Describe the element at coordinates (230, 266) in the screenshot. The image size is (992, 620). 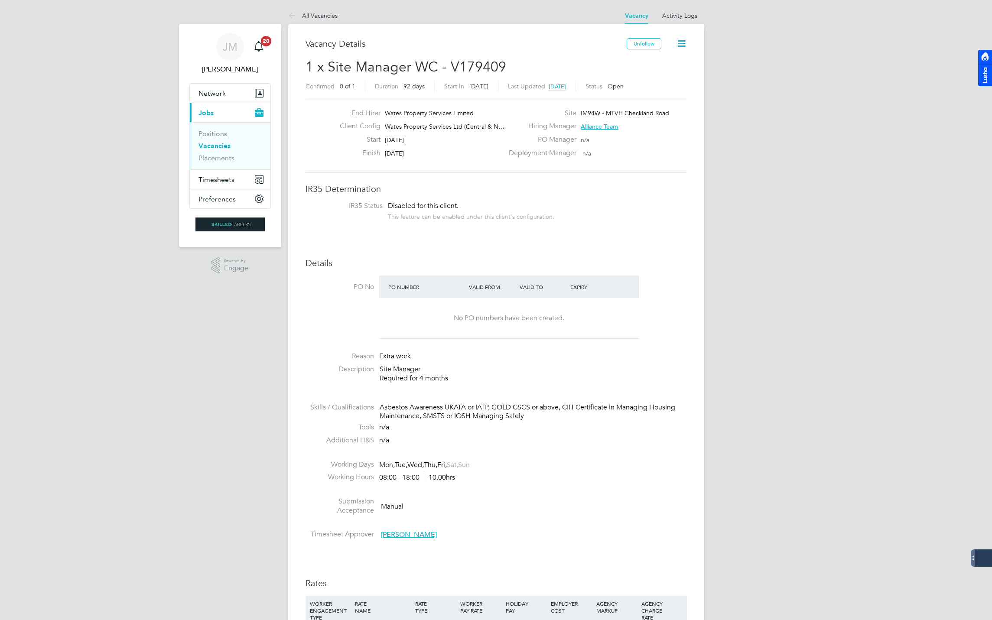
I see `a: Powered byEngage` at that location.